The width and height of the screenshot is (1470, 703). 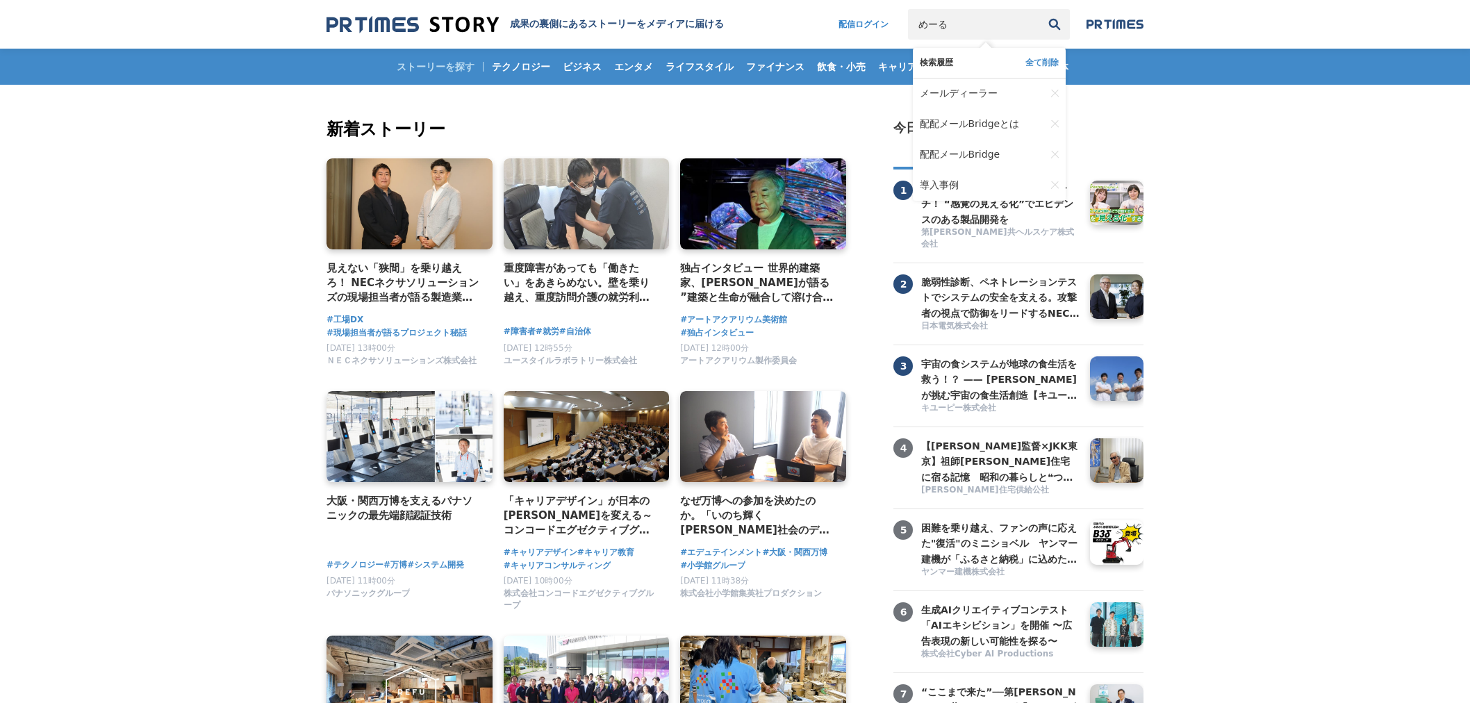 What do you see at coordinates (1115, 24) in the screenshot?
I see `img: prtimes` at bounding box center [1115, 24].